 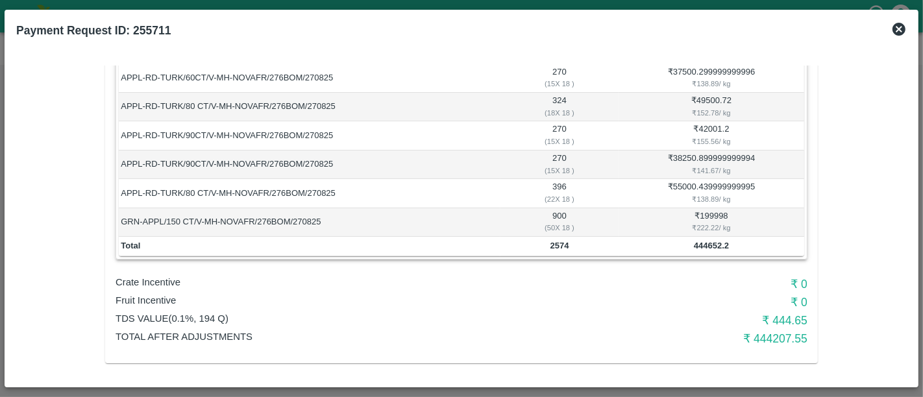 What do you see at coordinates (560, 223) in the screenshot?
I see `td: 900` at bounding box center [560, 223].